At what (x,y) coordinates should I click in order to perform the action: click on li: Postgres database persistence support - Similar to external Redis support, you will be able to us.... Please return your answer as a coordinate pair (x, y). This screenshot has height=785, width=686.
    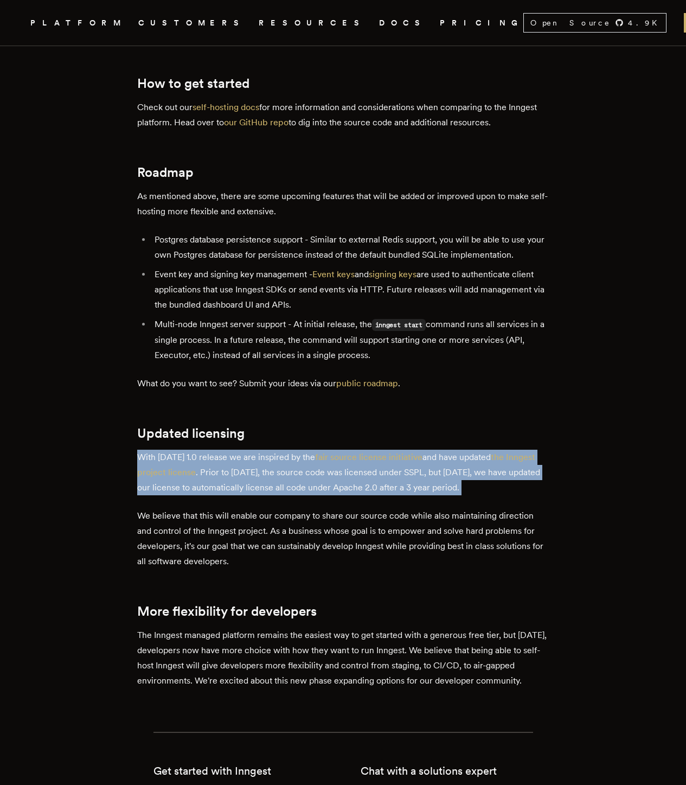
    Looking at the image, I should click on (350, 247).